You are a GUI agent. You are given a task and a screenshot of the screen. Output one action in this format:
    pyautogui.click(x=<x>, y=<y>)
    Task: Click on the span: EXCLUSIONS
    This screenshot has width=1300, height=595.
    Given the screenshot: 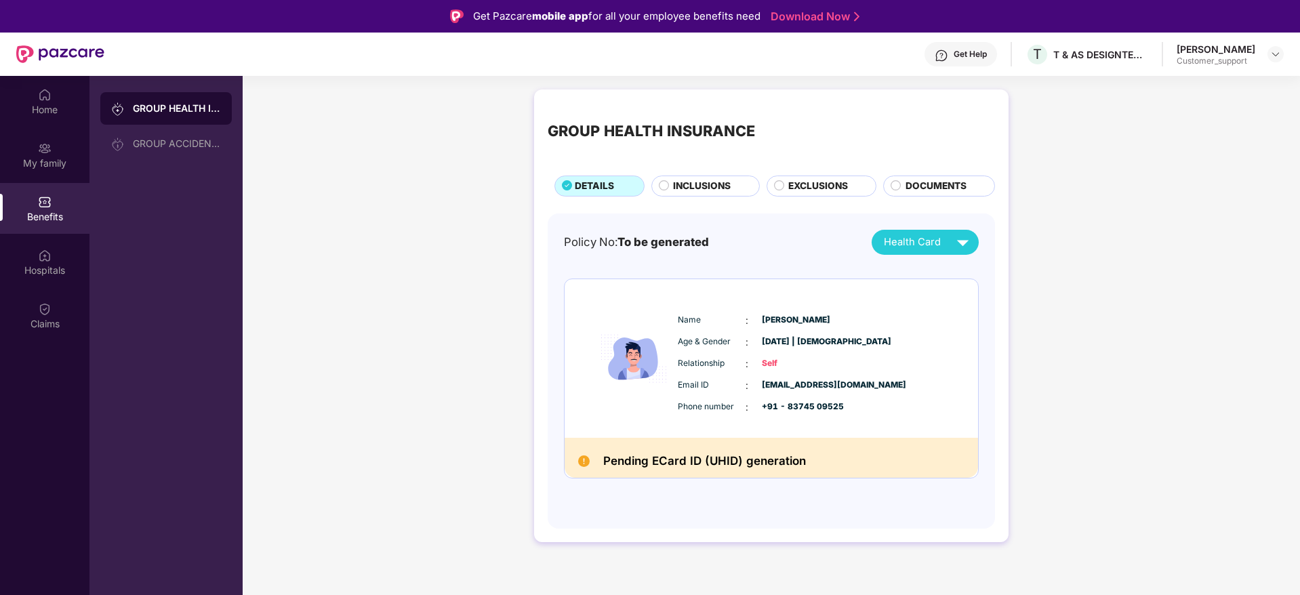 What is the action you would take?
    pyautogui.click(x=818, y=186)
    